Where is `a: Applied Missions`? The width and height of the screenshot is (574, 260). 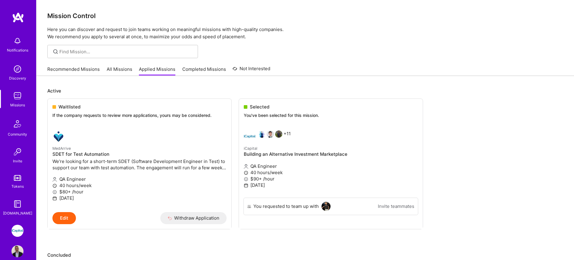 a: Applied Missions is located at coordinates (157, 71).